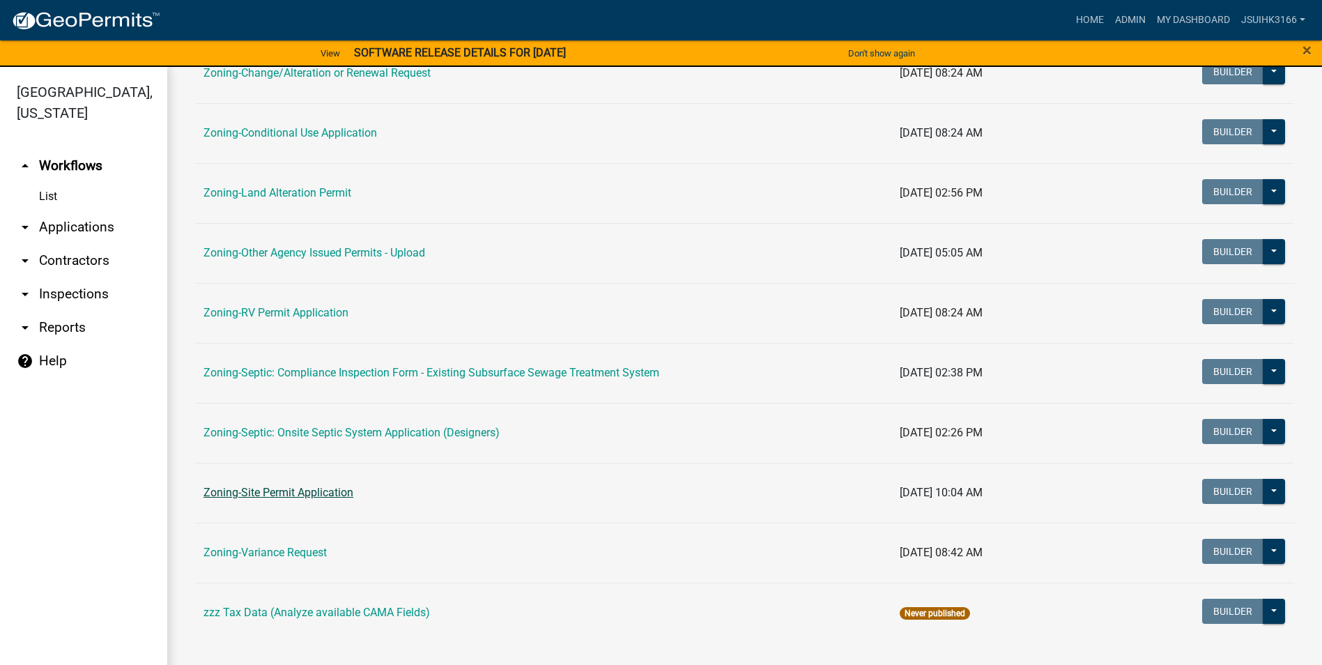 The height and width of the screenshot is (665, 1322). What do you see at coordinates (1193, 20) in the screenshot?
I see `a: My Dashboard` at bounding box center [1193, 20].